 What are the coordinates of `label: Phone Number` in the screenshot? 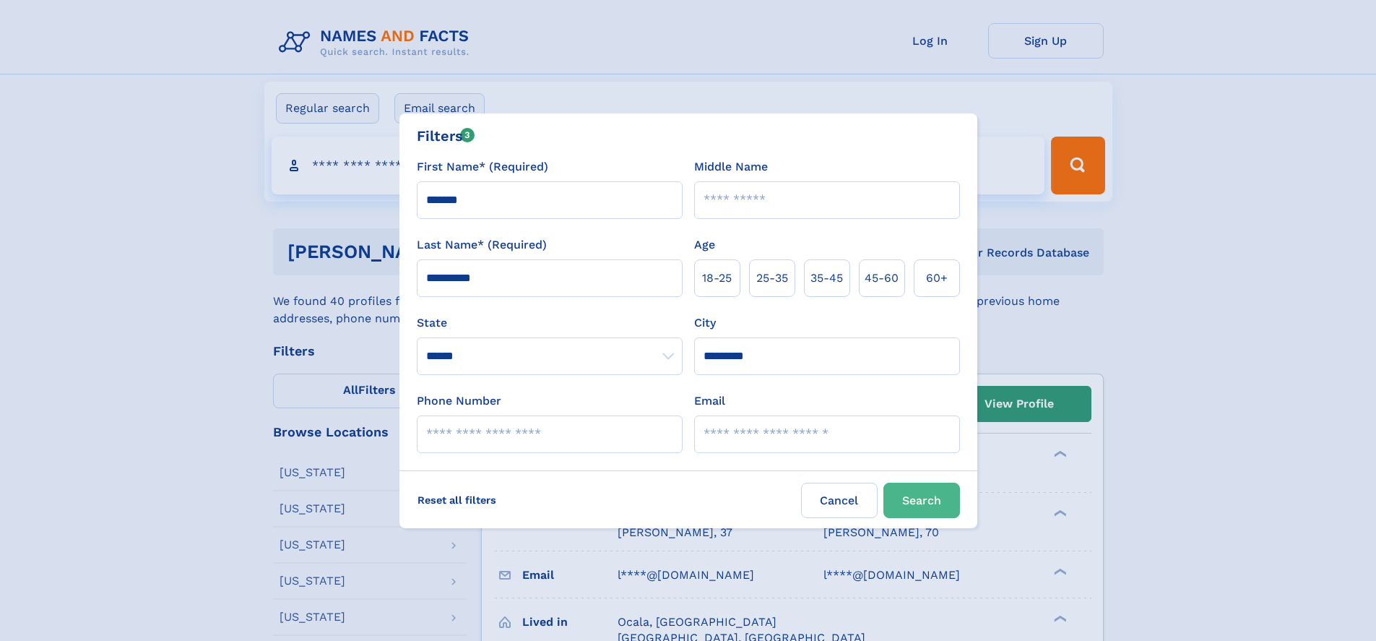 It's located at (459, 401).